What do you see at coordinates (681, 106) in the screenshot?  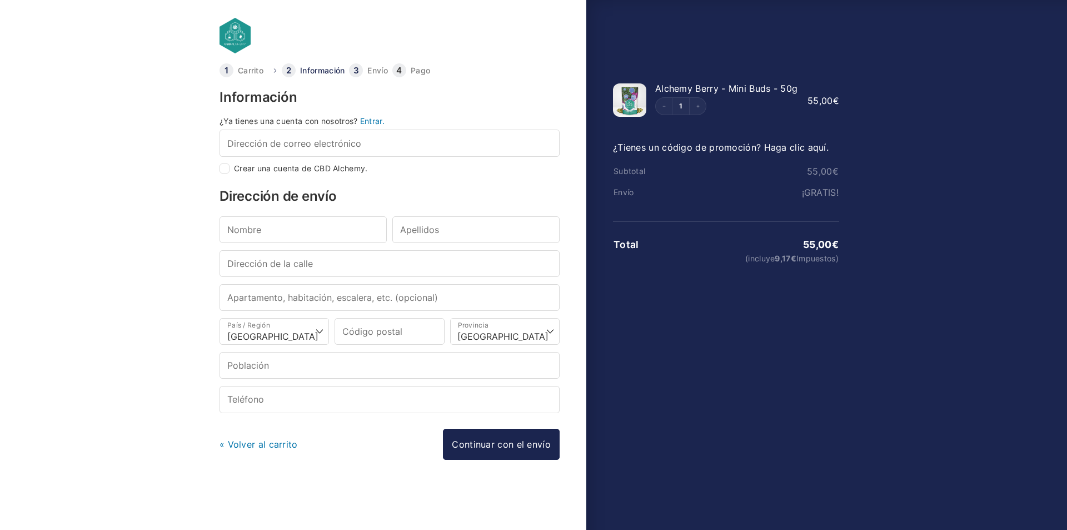 I see `a: Edit` at bounding box center [681, 106].